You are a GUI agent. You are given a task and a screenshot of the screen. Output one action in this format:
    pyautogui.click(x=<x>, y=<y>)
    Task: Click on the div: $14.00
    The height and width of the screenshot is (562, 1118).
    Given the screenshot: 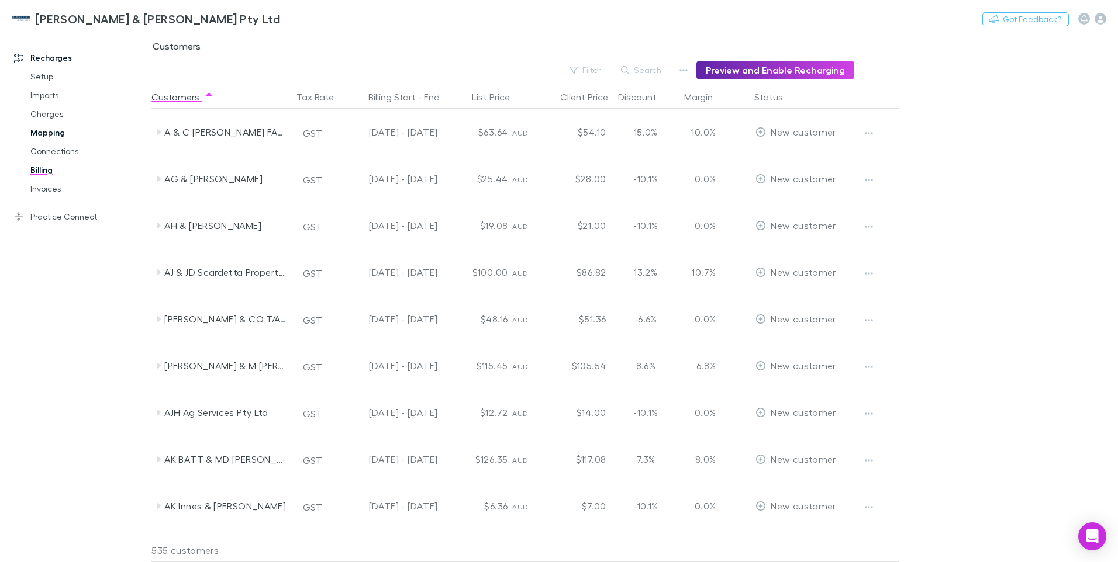 What is the action you would take?
    pyautogui.click(x=575, y=413)
    